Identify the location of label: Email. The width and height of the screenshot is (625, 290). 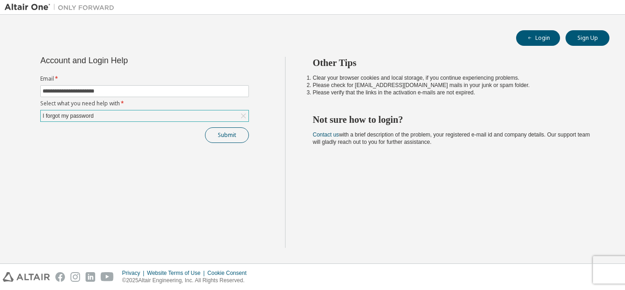
(145, 79).